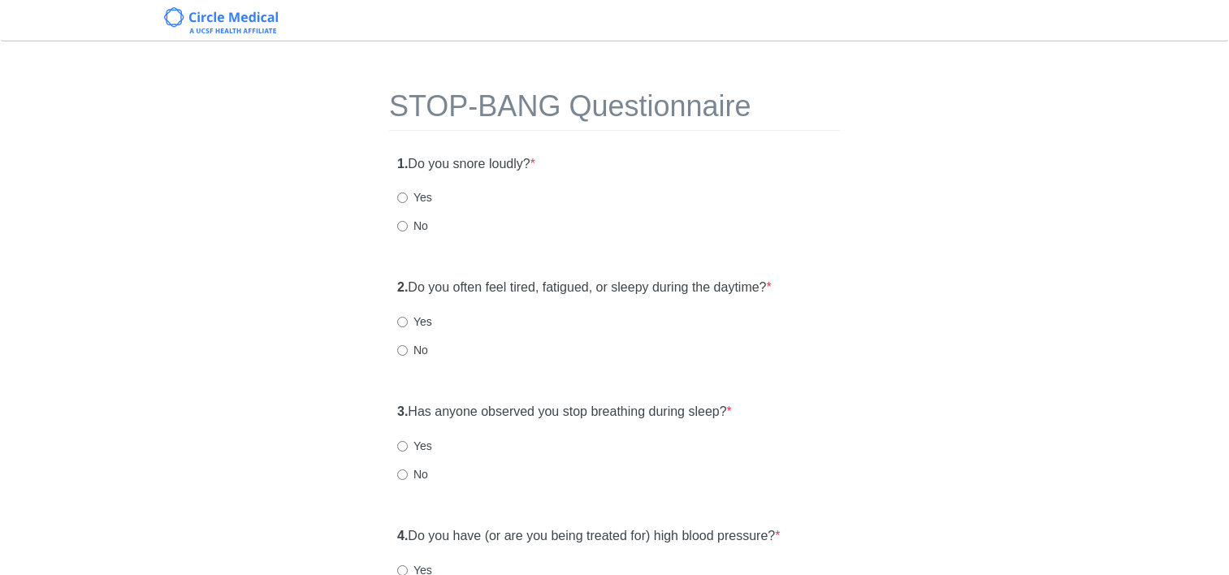 The width and height of the screenshot is (1229, 575). Describe the element at coordinates (402, 163) in the screenshot. I see `strong: 1.` at that location.